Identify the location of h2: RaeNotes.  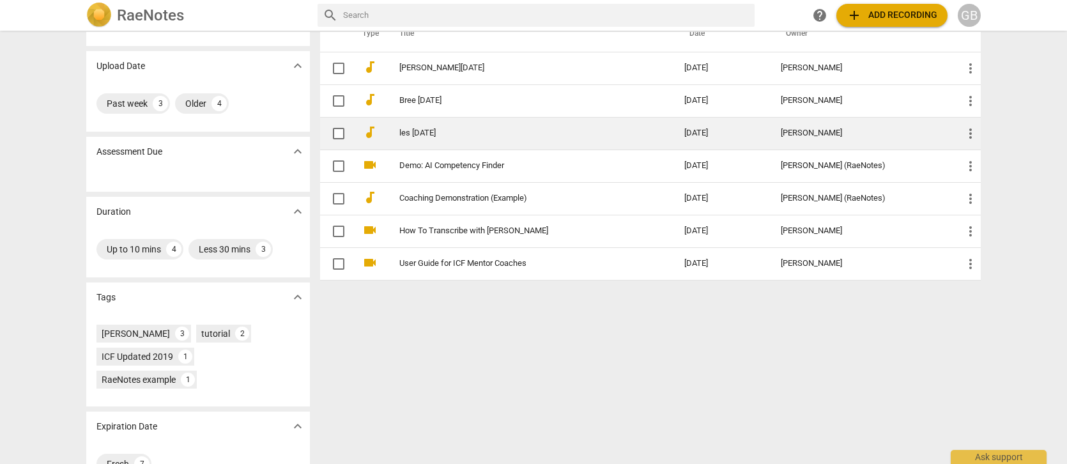
(150, 15).